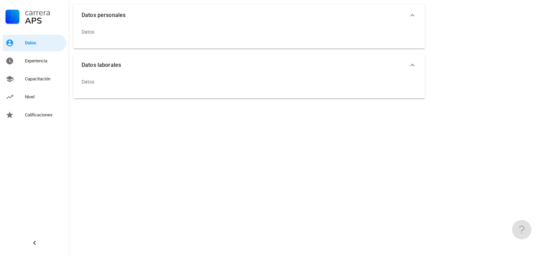 This screenshot has height=256, width=548. What do you see at coordinates (249, 15) in the screenshot?
I see `button: Datos personales` at bounding box center [249, 15].